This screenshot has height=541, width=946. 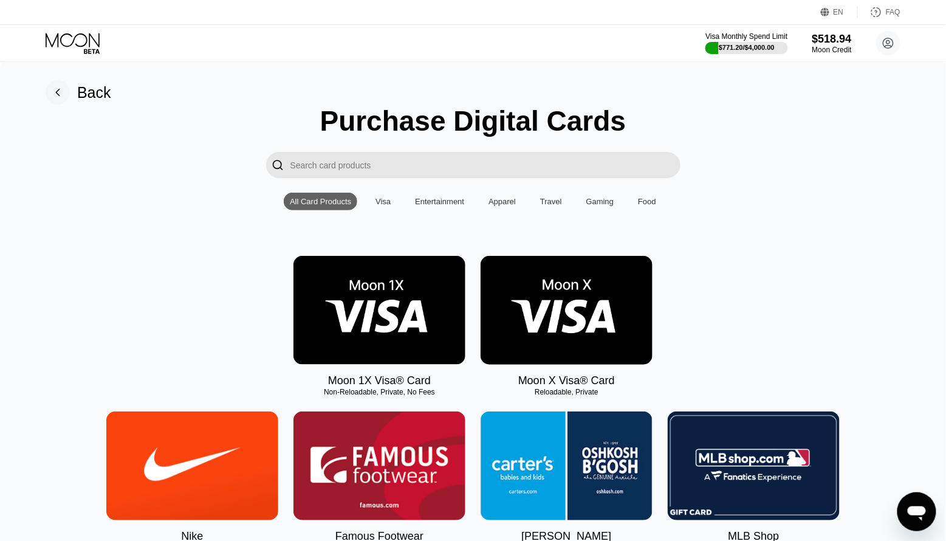 I want to click on div: Entertainment, so click(x=439, y=201).